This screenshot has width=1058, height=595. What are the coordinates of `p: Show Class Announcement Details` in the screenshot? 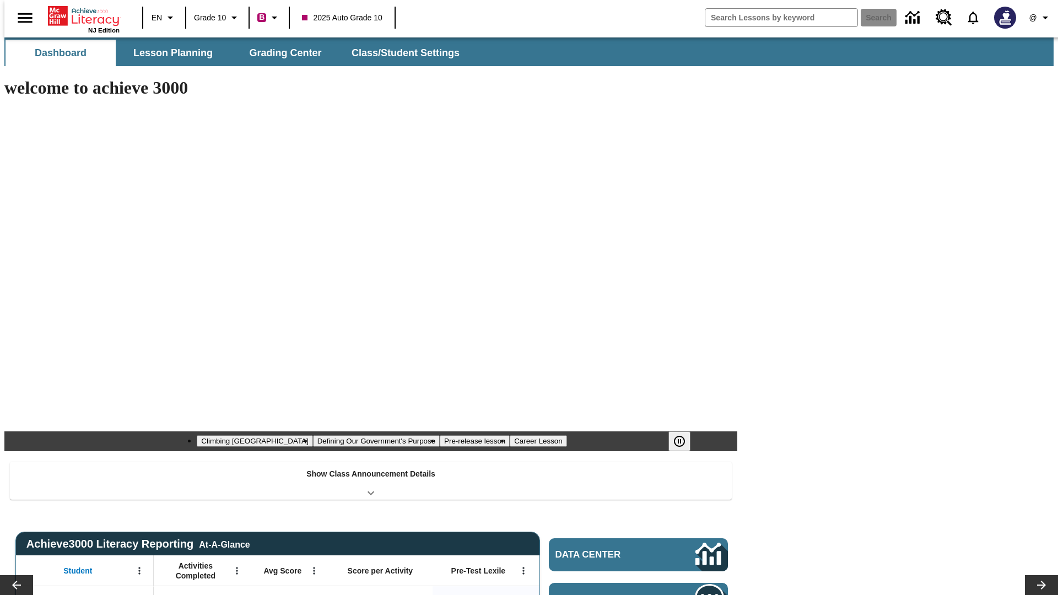 It's located at (371, 474).